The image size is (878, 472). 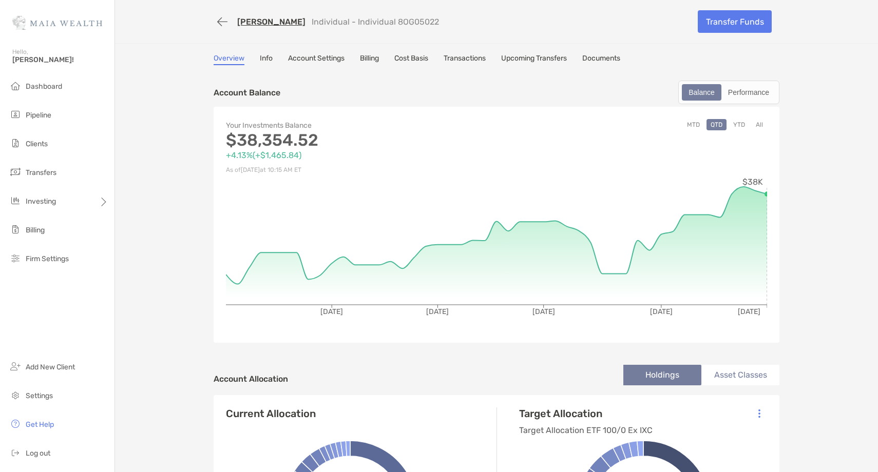 I want to click on img: add_new_client icon, so click(x=15, y=366).